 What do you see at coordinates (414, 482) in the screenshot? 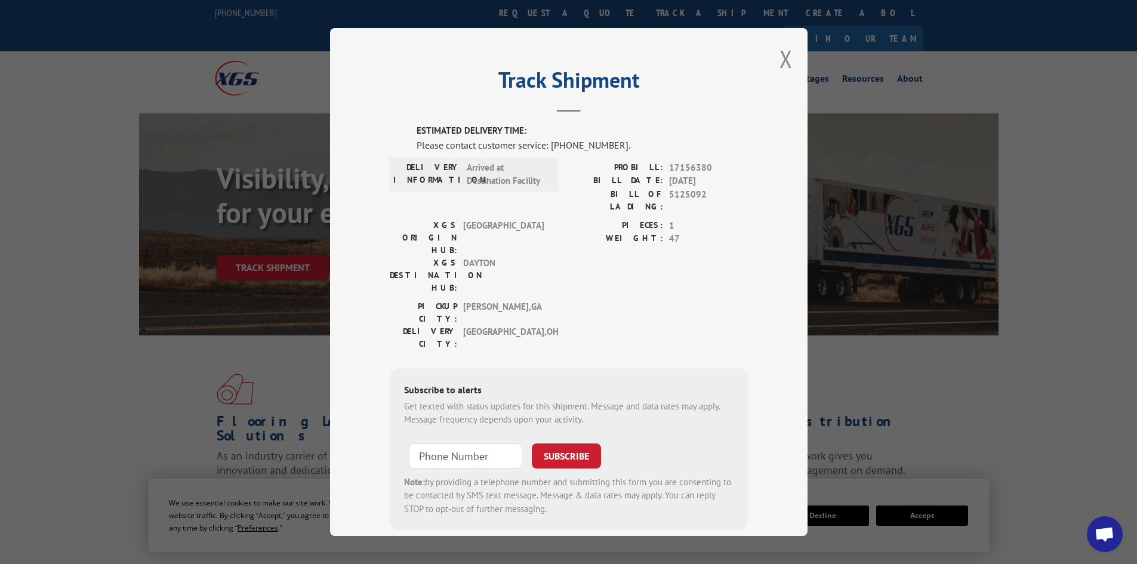
I see `strong: Note:` at bounding box center [414, 482].